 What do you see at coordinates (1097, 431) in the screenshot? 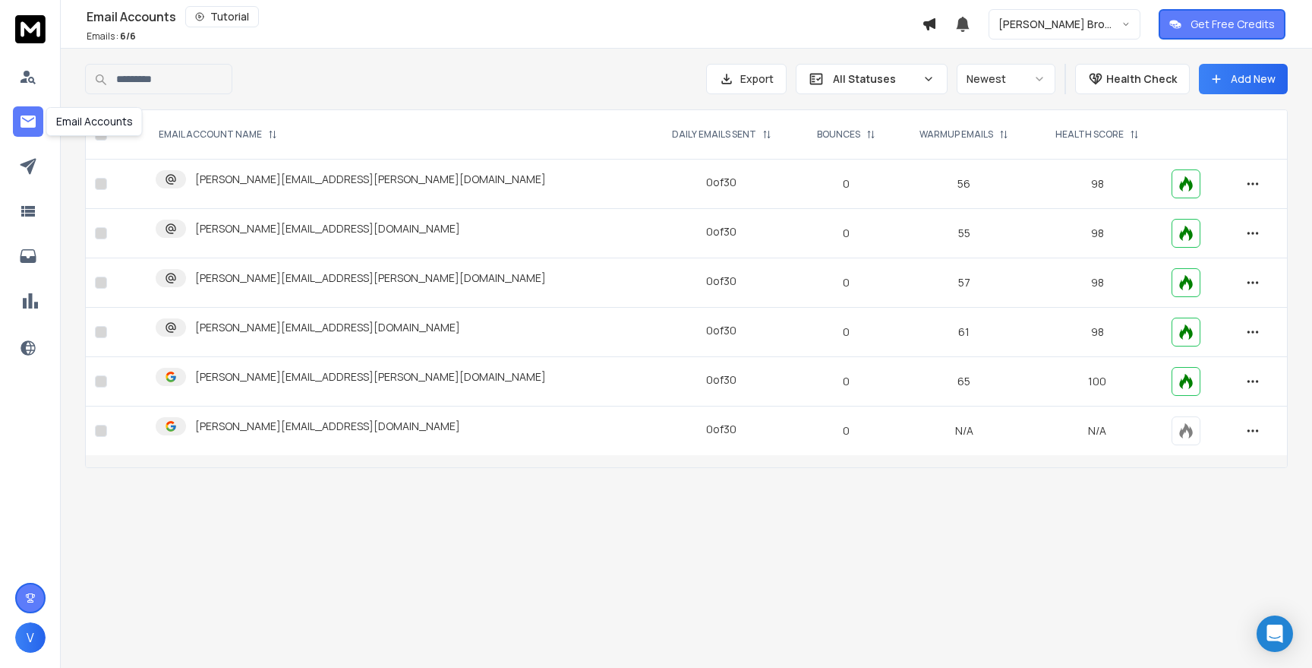
I see `p: N/A` at bounding box center [1097, 431].